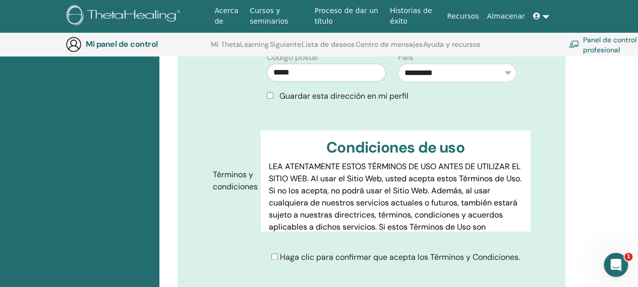  Describe the element at coordinates (348, 16) in the screenshot. I see `a: Proceso de dar un título` at that location.